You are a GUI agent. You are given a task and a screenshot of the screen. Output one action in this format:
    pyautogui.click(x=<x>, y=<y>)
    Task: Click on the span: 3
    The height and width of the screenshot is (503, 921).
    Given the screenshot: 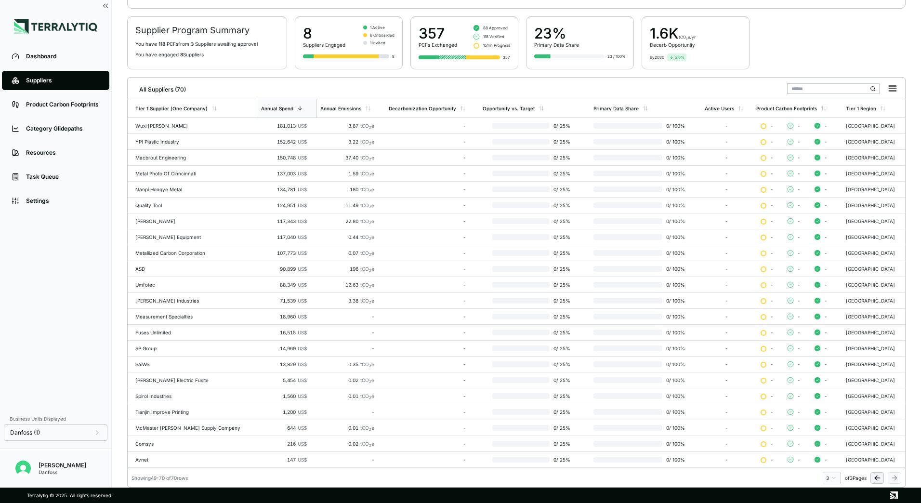 What is the action you would take?
    pyautogui.click(x=192, y=44)
    